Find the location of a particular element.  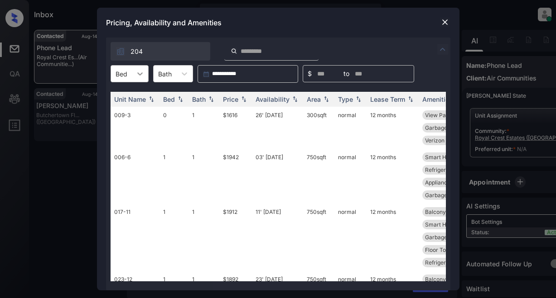

td: $1942 is located at coordinates (235, 176).